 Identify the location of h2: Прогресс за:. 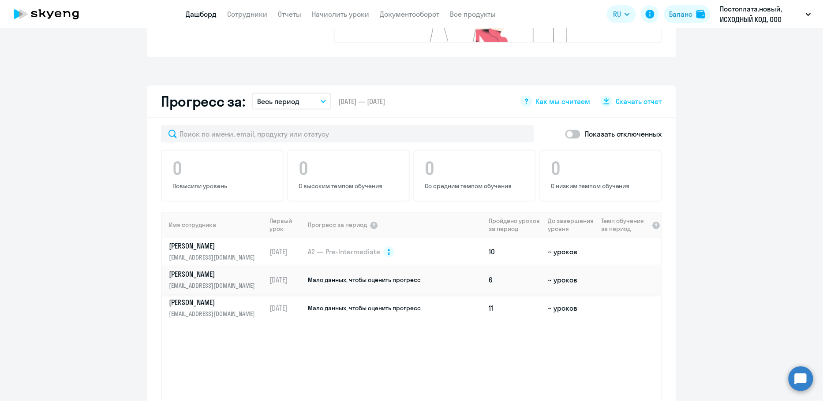
(203, 101).